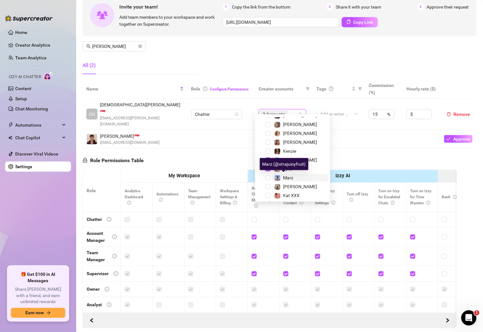  I want to click on div: Analyst, so click(94, 305).